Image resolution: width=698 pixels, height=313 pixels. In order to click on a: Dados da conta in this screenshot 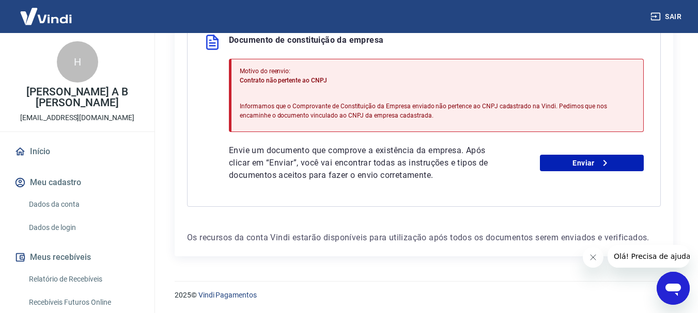, I will do `click(83, 205)`.